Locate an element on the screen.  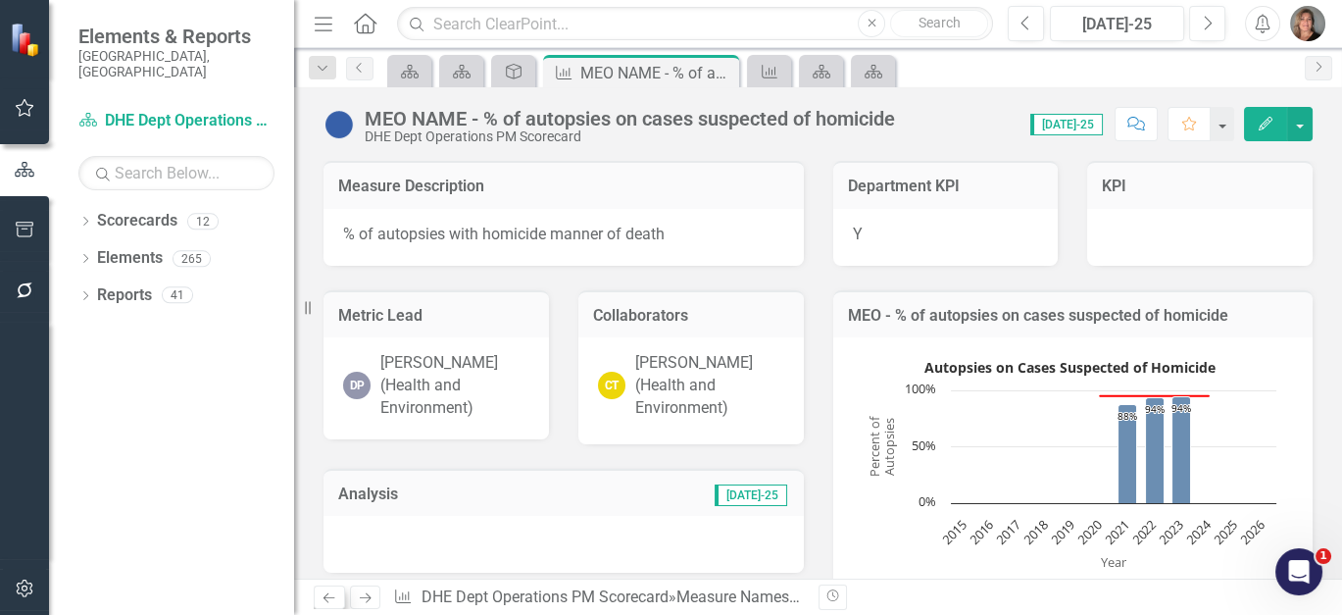
a: Elements is located at coordinates (129, 258).